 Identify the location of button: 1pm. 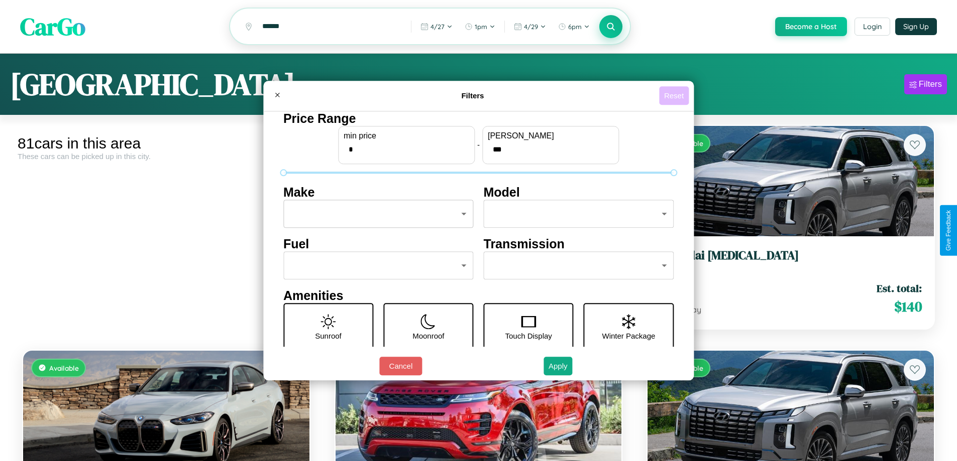
(480, 27).